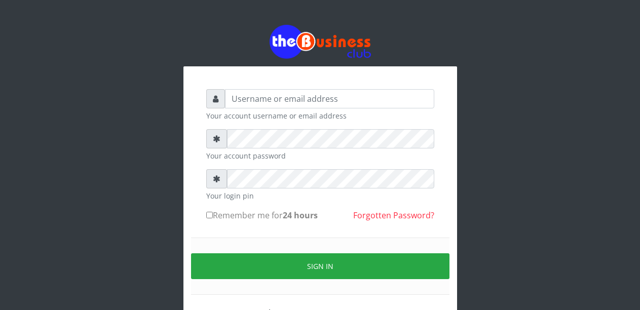 The width and height of the screenshot is (640, 310). What do you see at coordinates (329, 99) in the screenshot?
I see `input: Username or email address` at bounding box center [329, 99].